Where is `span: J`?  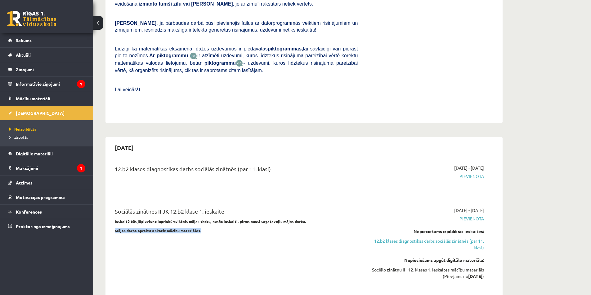
span: J is located at coordinates (139, 90).